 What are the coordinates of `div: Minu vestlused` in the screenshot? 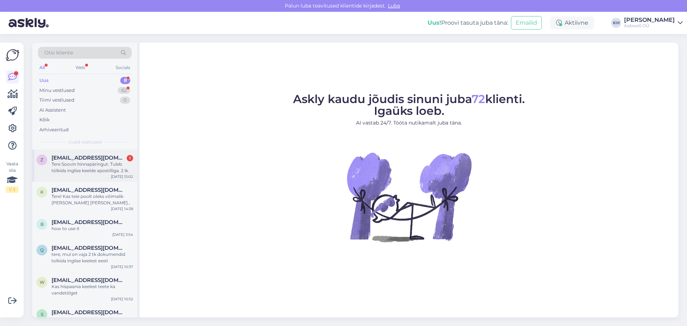 It's located at (57, 91).